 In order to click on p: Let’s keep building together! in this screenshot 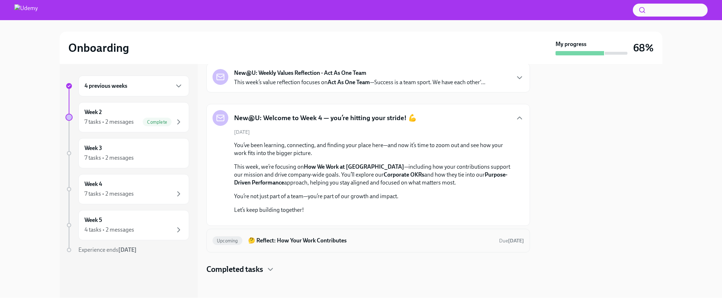, I will do `click(373, 210)`.